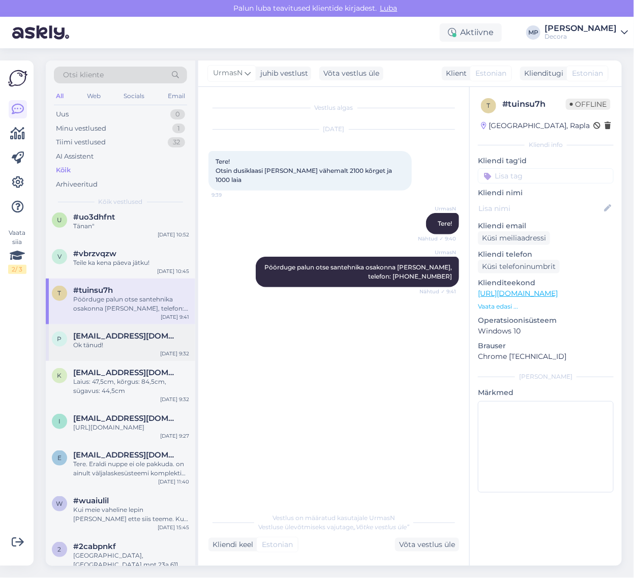 The image size is (634, 578). Describe the element at coordinates (63, 170) in the screenshot. I see `div: Kõik` at that location.